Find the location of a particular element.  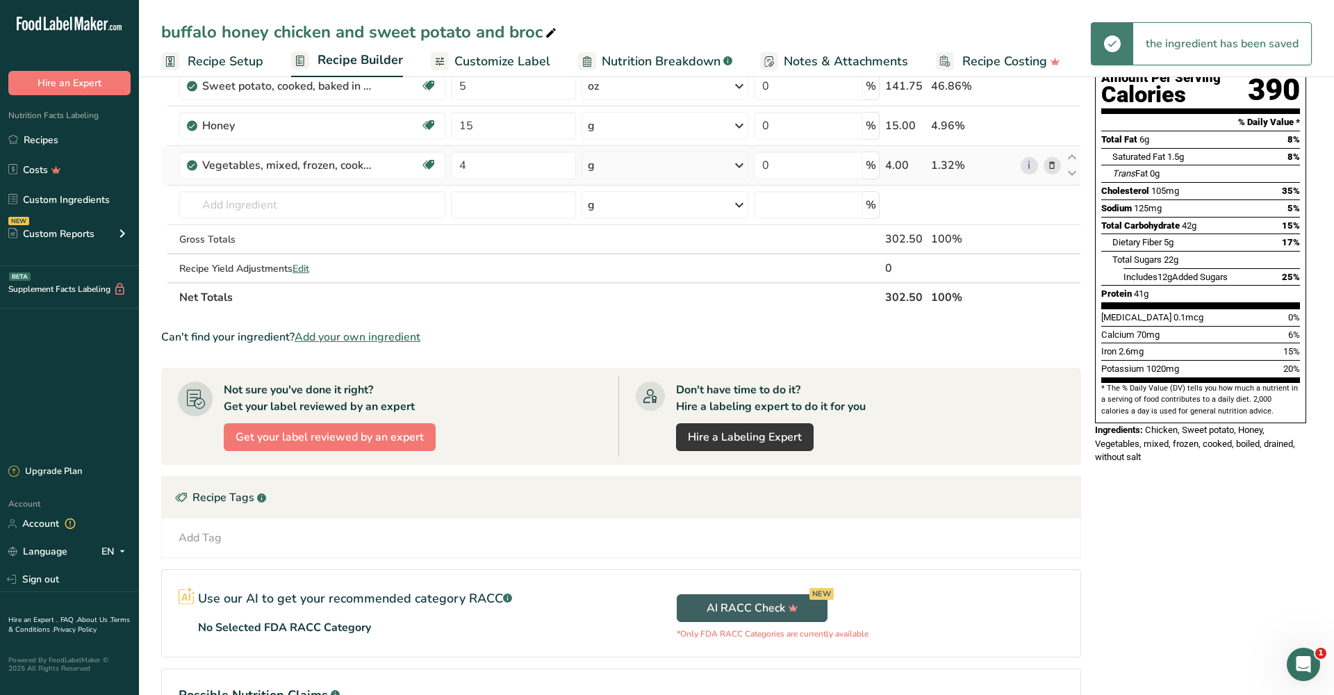

span: Total Carbohydrate is located at coordinates (1140, 225).